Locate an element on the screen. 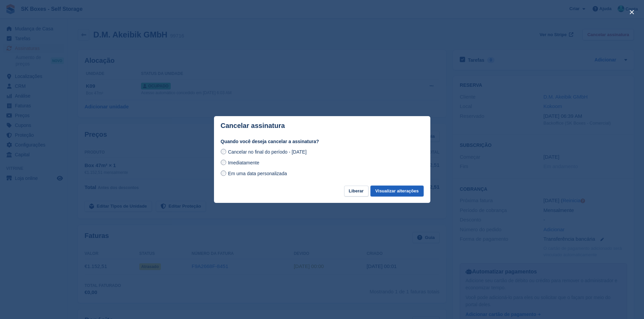  span: Imediatamente is located at coordinates (243, 163).